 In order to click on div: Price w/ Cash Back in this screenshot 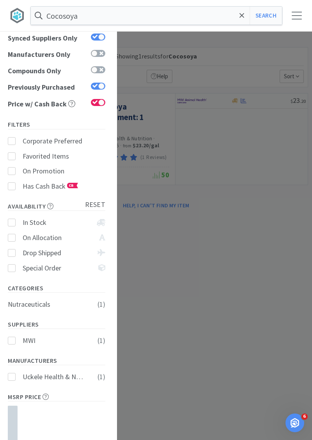, I will do `click(44, 103)`.